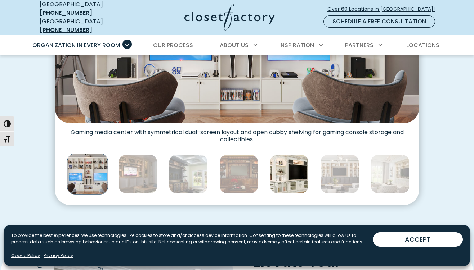  Describe the element at coordinates (173, 45) in the screenshot. I see `span: Our Process` at that location.